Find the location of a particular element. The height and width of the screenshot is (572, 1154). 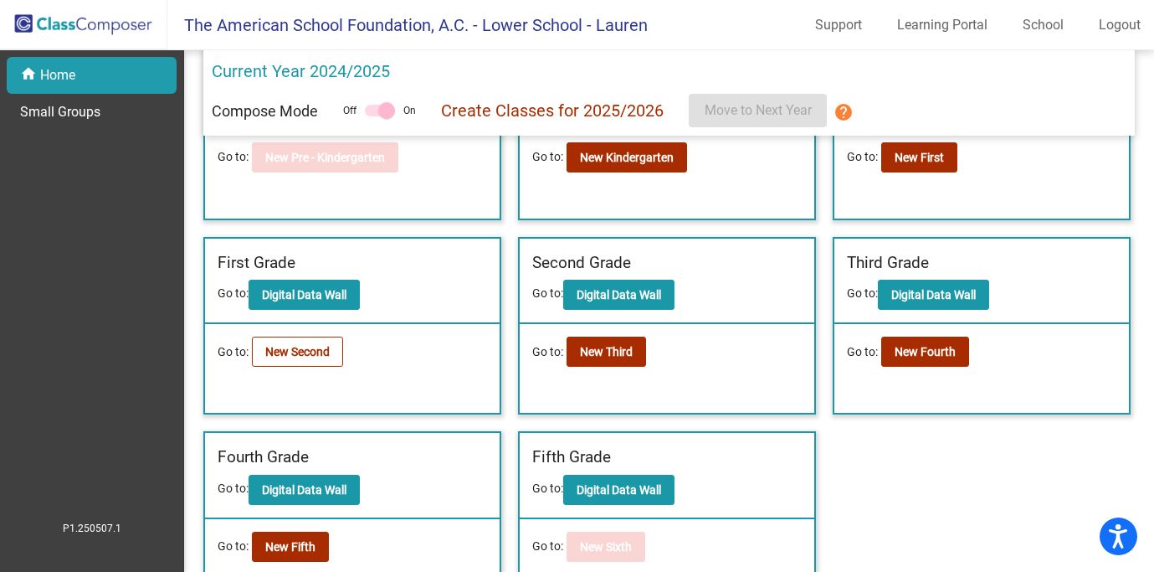

label: Third Grade is located at coordinates (888, 263).